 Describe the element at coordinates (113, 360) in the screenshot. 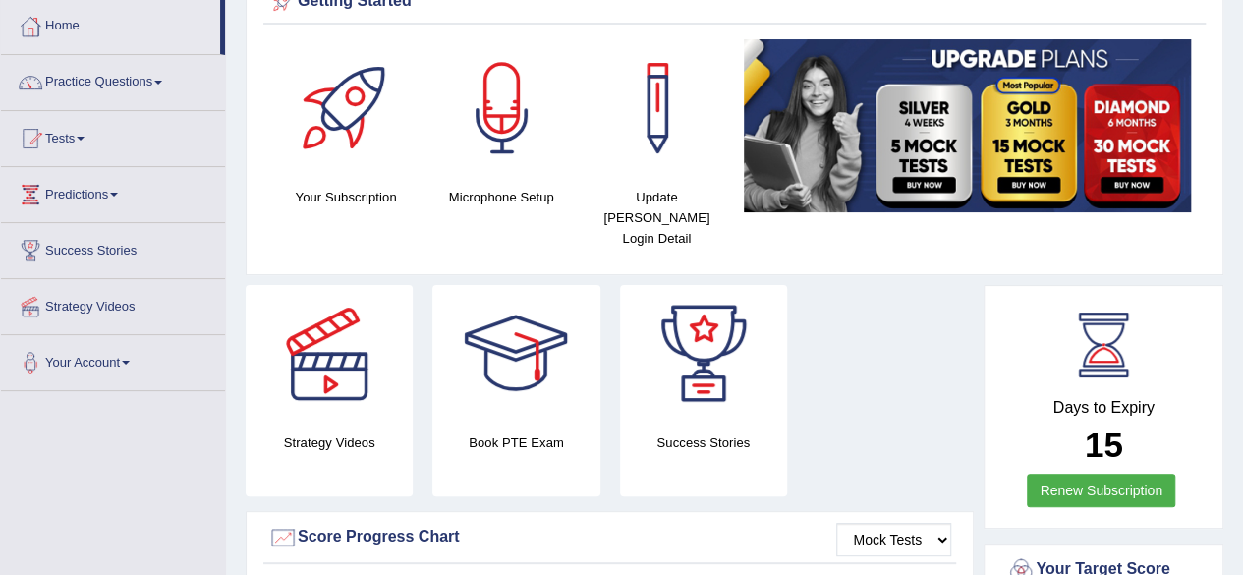

I see `a: Your Account` at that location.